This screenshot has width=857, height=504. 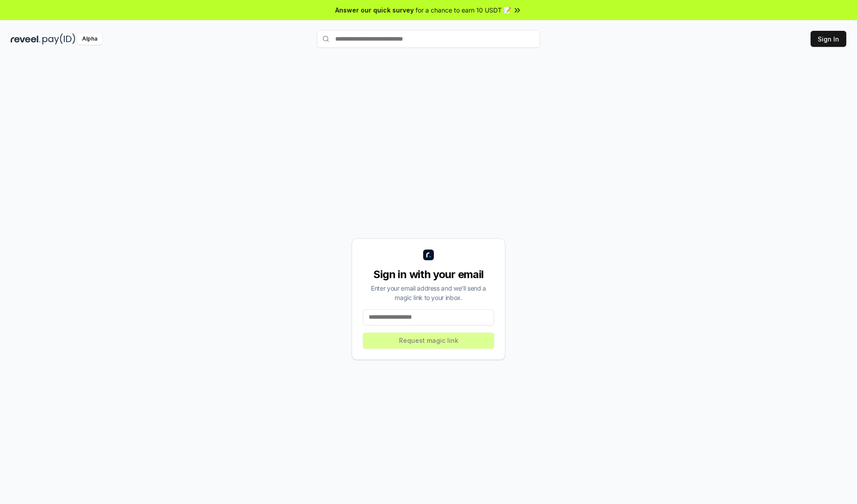 I want to click on img: reveel_dark, so click(x=25, y=39).